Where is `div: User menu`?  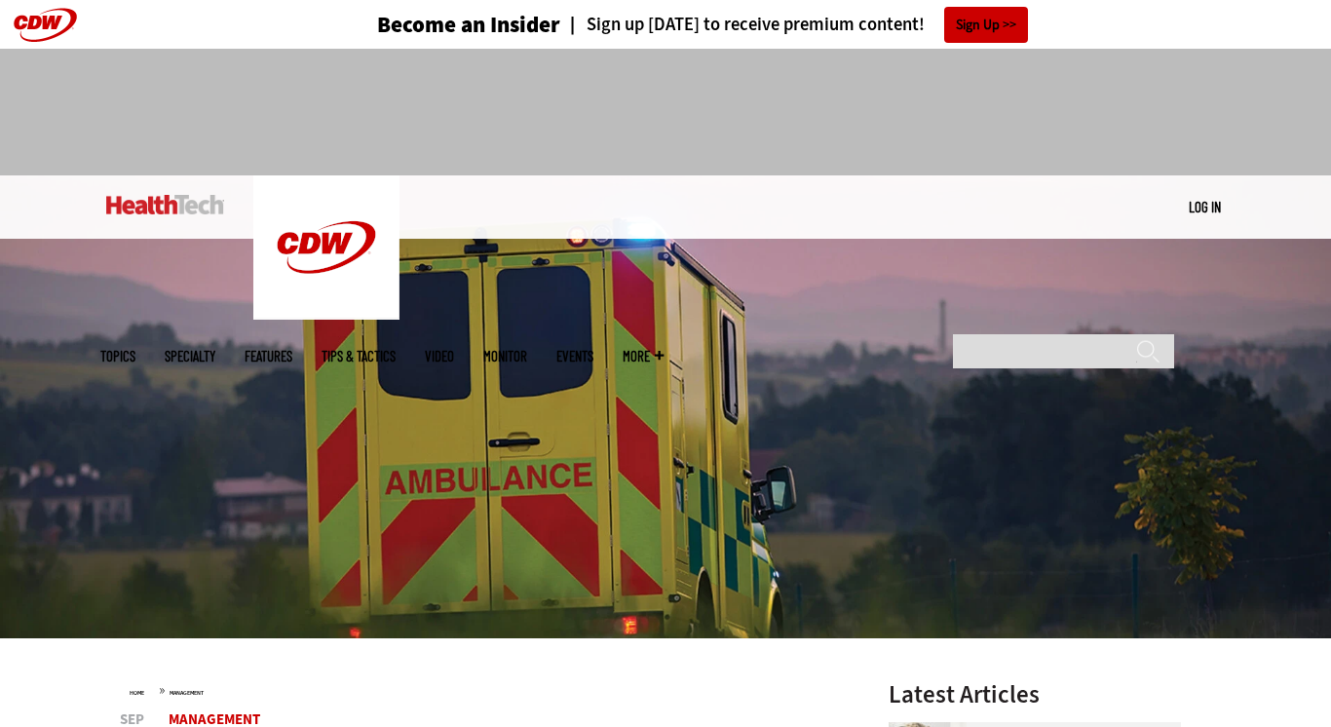
div: User menu is located at coordinates (1204, 206).